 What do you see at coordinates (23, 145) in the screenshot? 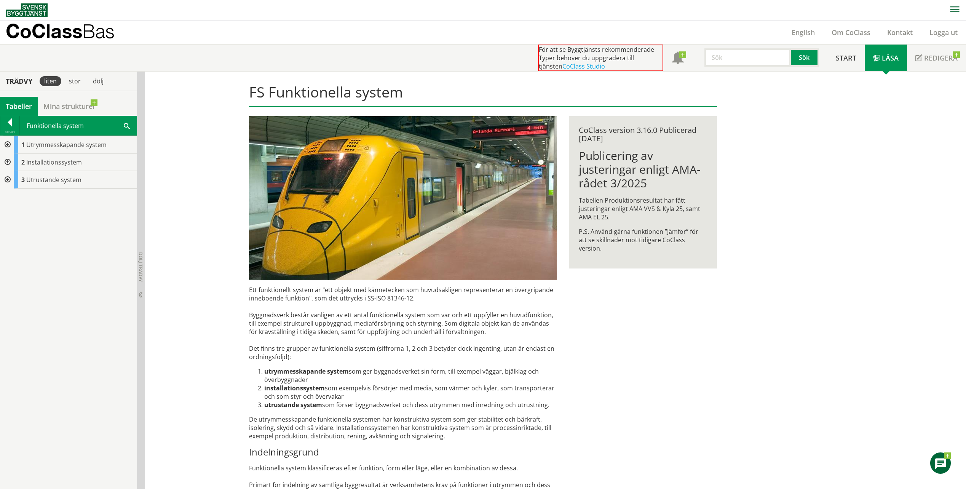
I see `span: 1` at bounding box center [23, 145].